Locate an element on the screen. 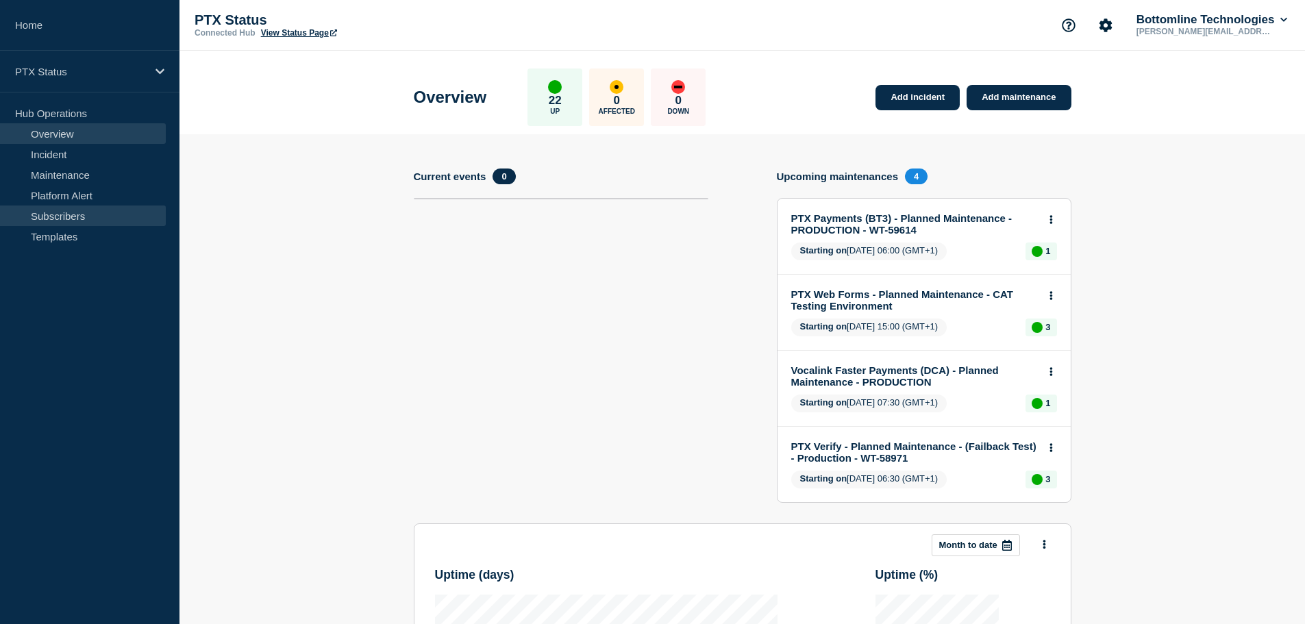 This screenshot has height=624, width=1305. button: Account settings is located at coordinates (1105, 25).